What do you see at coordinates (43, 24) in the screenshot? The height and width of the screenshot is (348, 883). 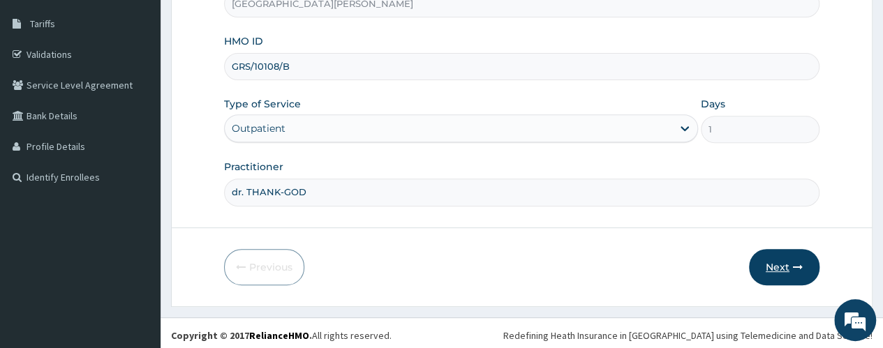 I see `span: Tariffs` at bounding box center [43, 24].